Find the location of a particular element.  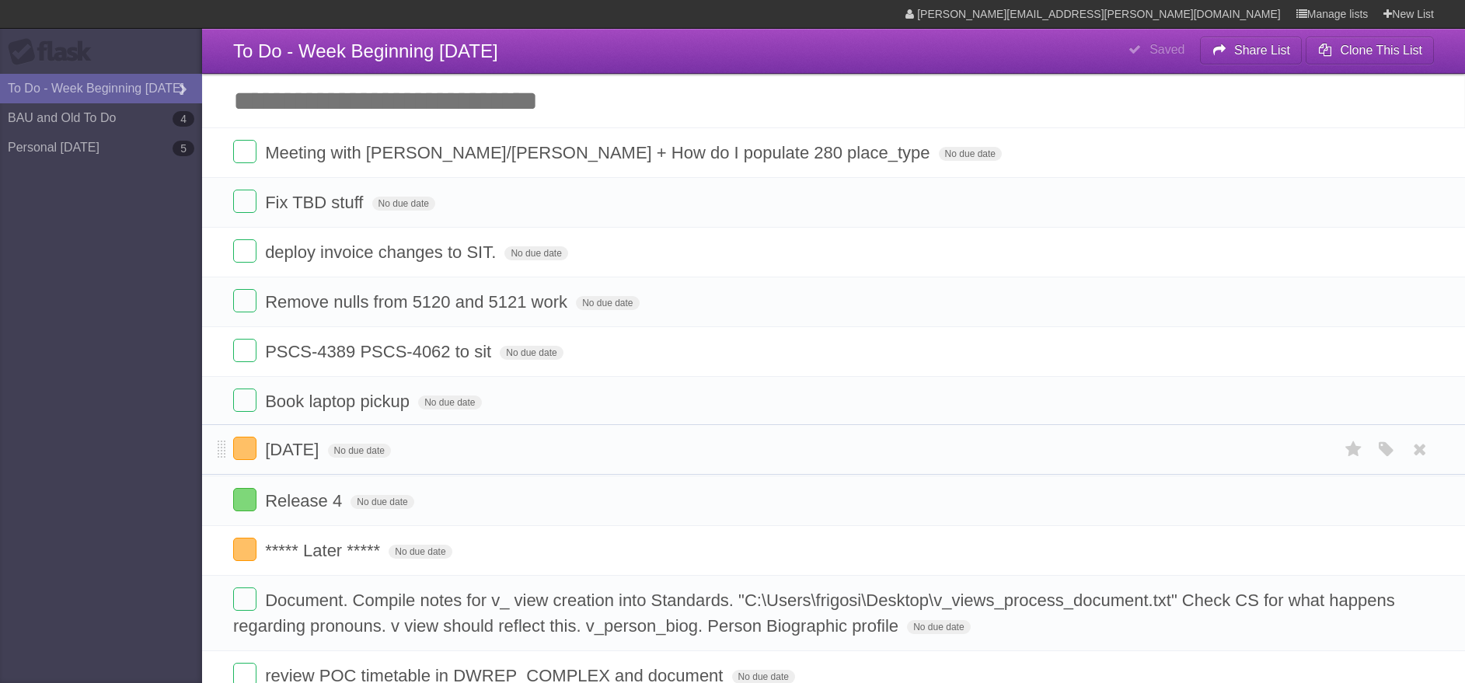

span: Book laptop pickup is located at coordinates (339, 401).